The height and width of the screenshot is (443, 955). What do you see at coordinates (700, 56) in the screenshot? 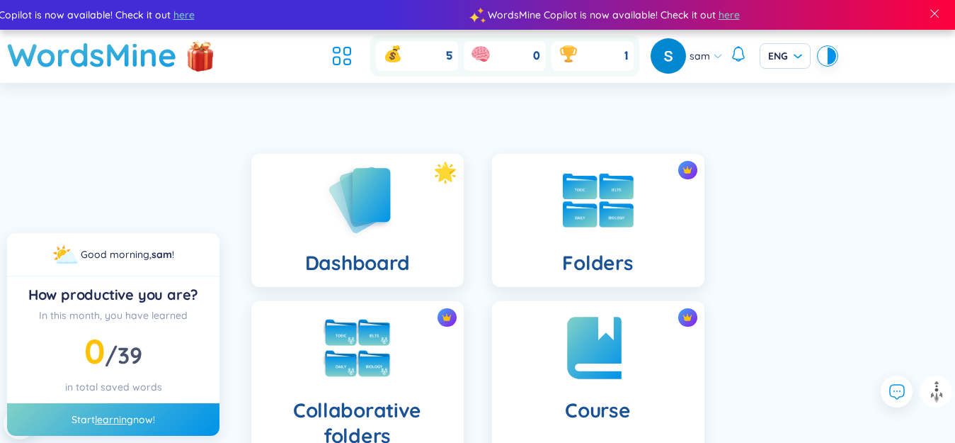
I see `span: sam` at bounding box center [700, 56].